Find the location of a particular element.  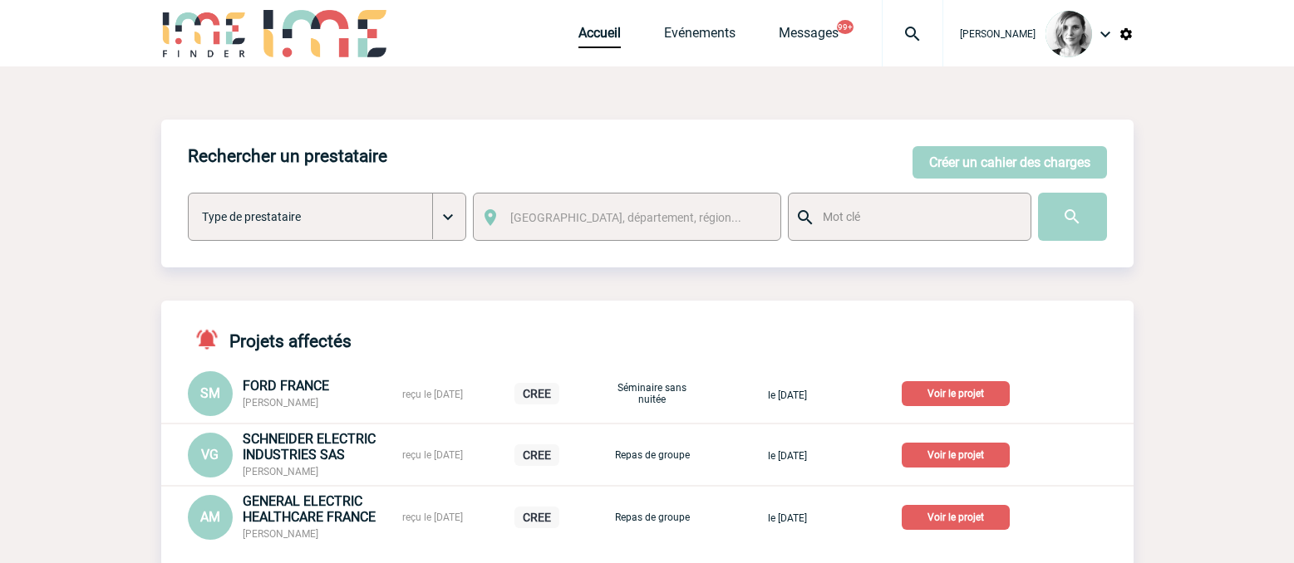

img: 103019-1.png is located at coordinates (1069, 34).